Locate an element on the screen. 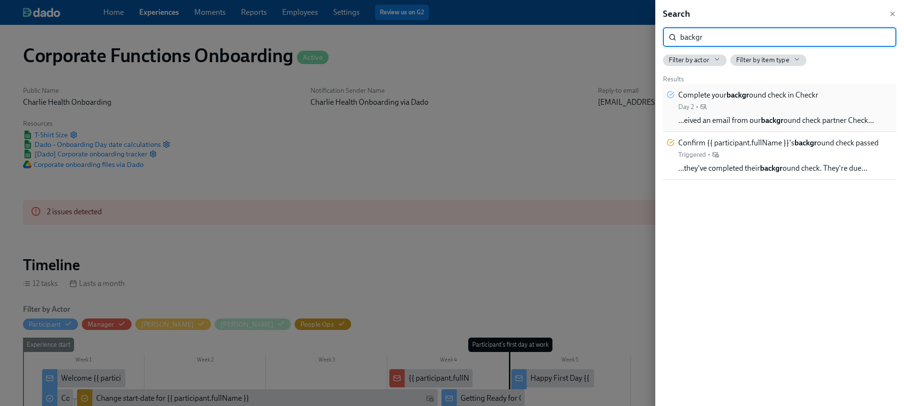  div: Task for Participant is located at coordinates (670, 96).